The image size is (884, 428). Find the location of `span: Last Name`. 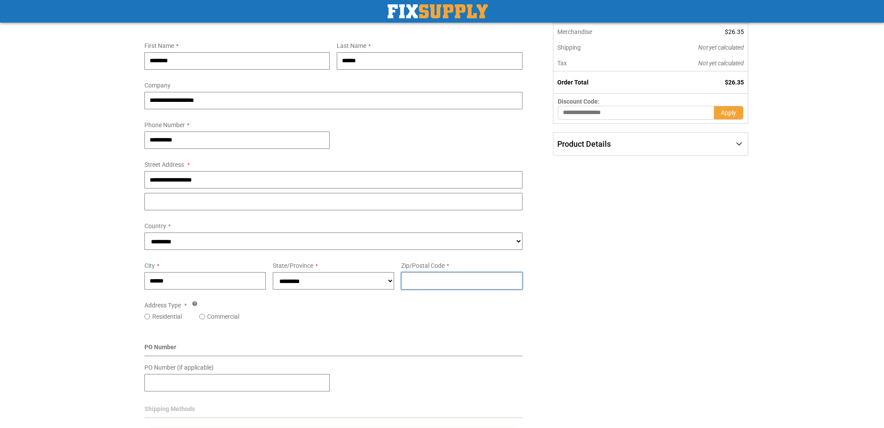

span: Last Name is located at coordinates (351, 46).